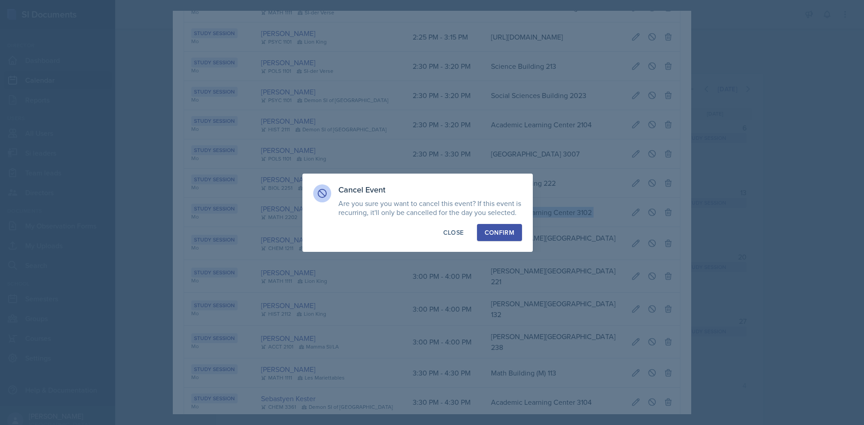 The height and width of the screenshot is (425, 864). Describe the element at coordinates (499, 233) in the screenshot. I see `button: Confirm` at that location.